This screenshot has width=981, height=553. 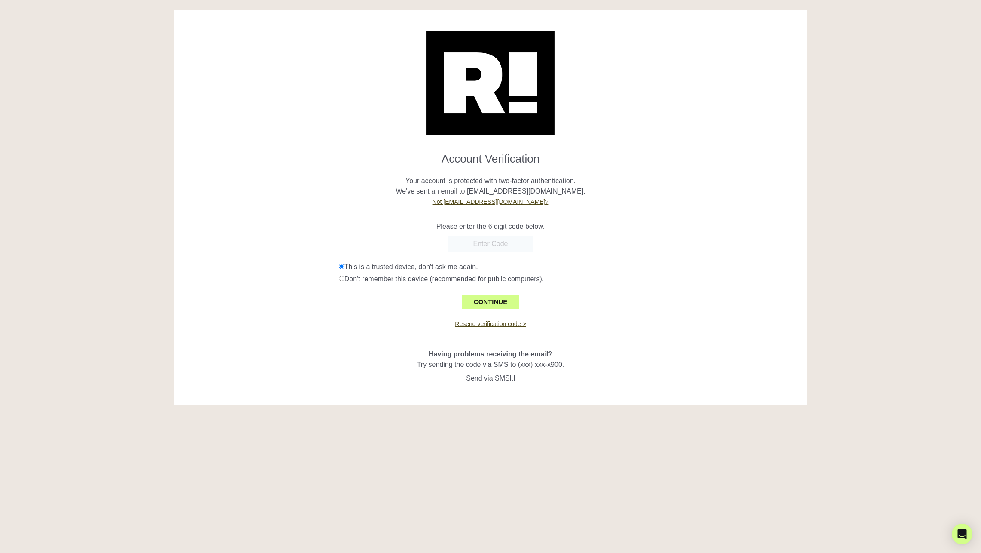 I want to click on img: Retention.com, so click(x=491, y=83).